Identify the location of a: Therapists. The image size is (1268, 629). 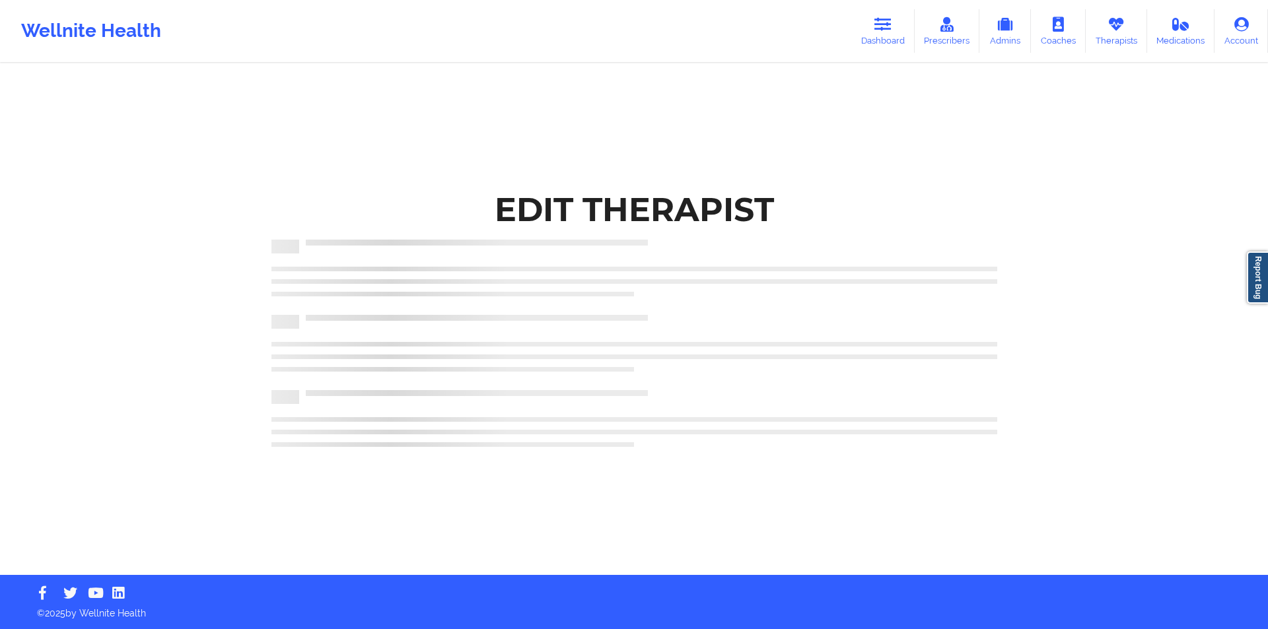
(1116, 31).